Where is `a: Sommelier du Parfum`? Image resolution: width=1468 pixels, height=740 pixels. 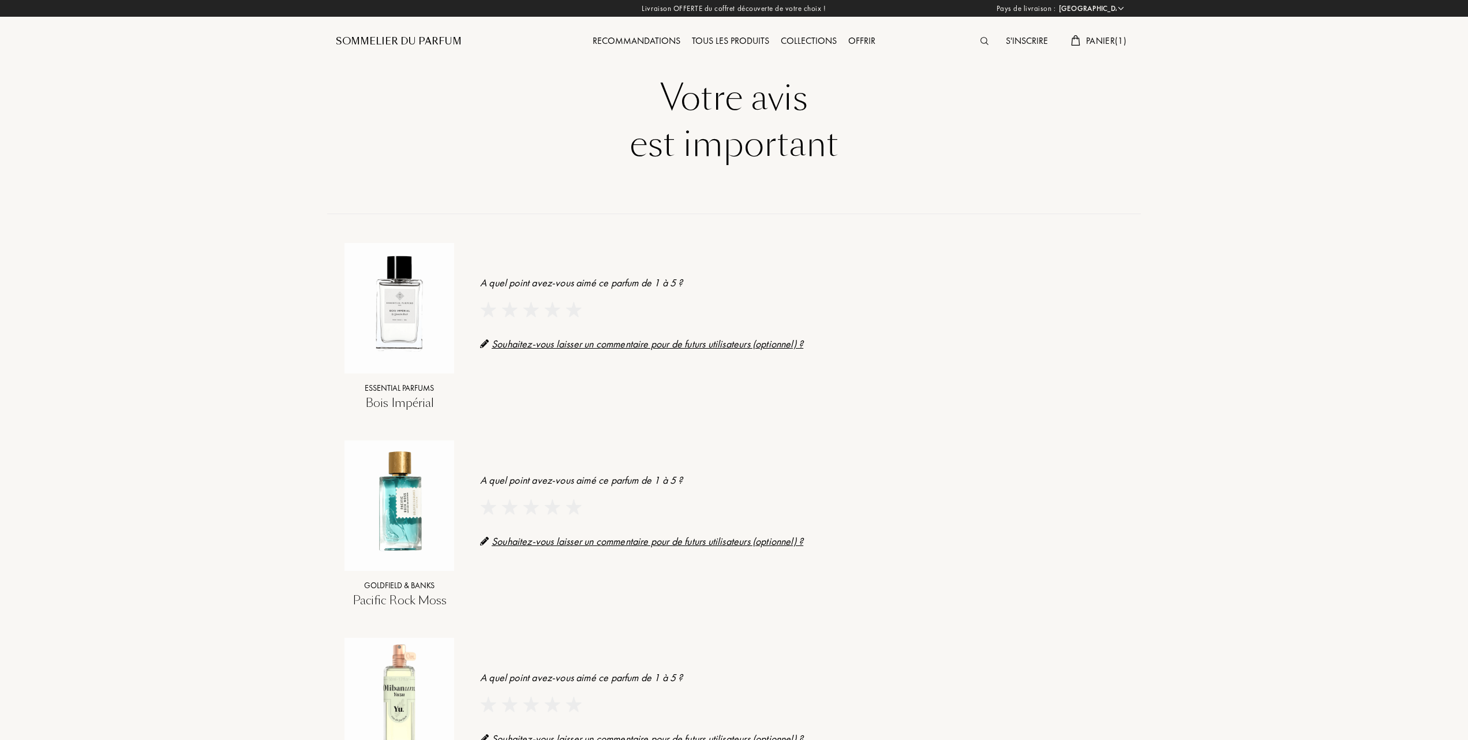 a: Sommelier du Parfum is located at coordinates (399, 42).